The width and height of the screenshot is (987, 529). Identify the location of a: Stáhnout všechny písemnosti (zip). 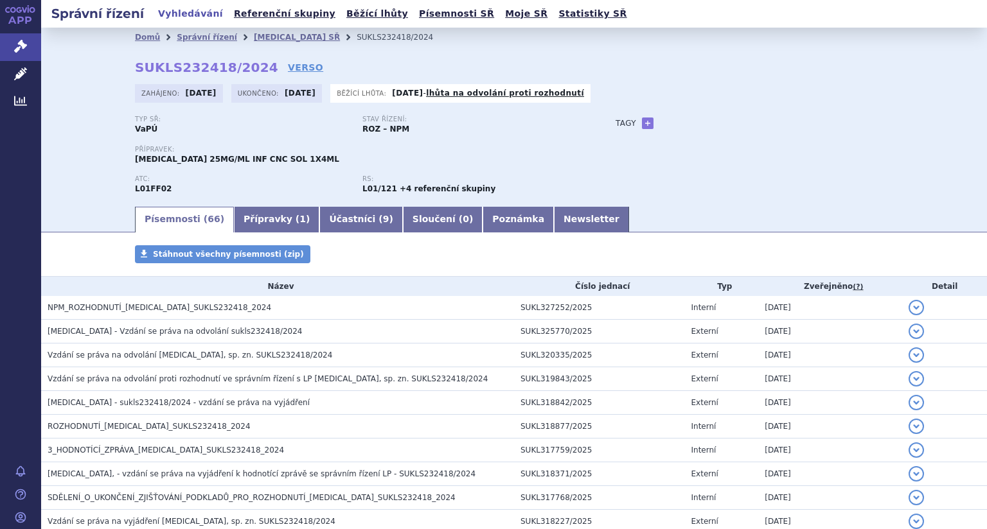
(222, 254).